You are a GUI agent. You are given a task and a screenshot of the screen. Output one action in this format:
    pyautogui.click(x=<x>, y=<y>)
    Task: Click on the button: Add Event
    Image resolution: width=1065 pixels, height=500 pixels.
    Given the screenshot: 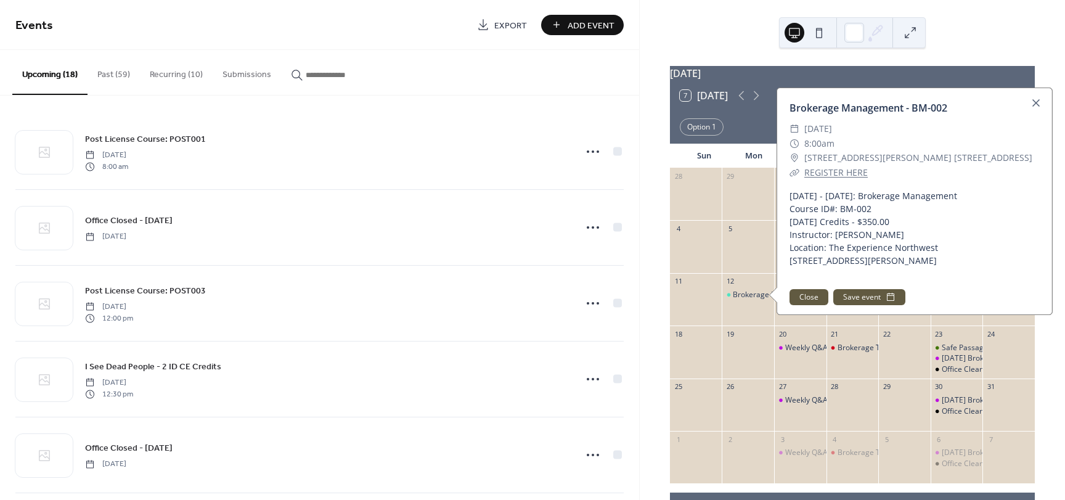 What is the action you would take?
    pyautogui.click(x=582, y=25)
    